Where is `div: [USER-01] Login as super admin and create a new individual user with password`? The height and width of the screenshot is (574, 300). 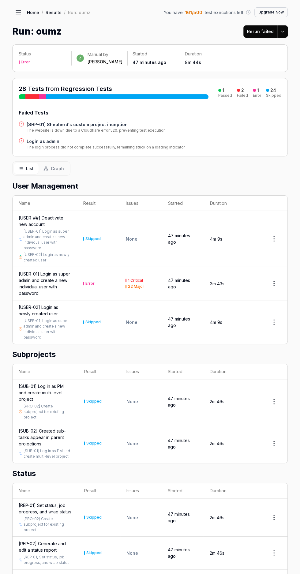 div: [USER-01] Login as super admin and create a new individual user with password is located at coordinates (45, 284).